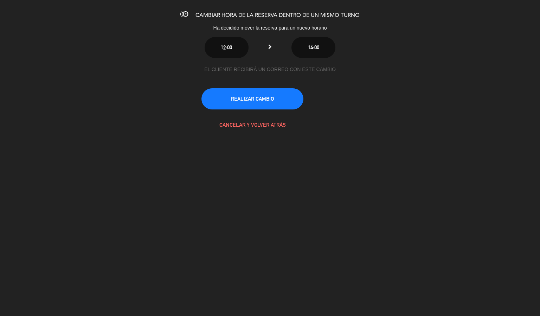  I want to click on span: 12:00, so click(226, 47).